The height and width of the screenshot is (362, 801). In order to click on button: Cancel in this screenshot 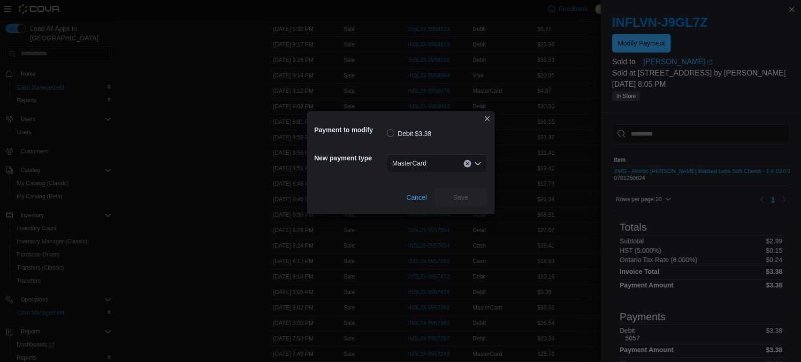, I will do `click(417, 198)`.